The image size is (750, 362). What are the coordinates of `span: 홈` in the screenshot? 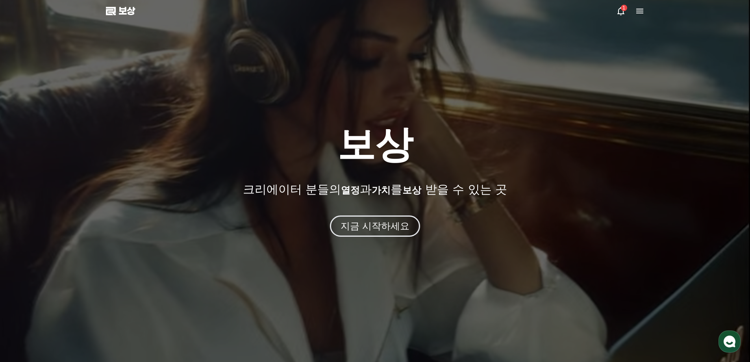 It's located at (27, 264).